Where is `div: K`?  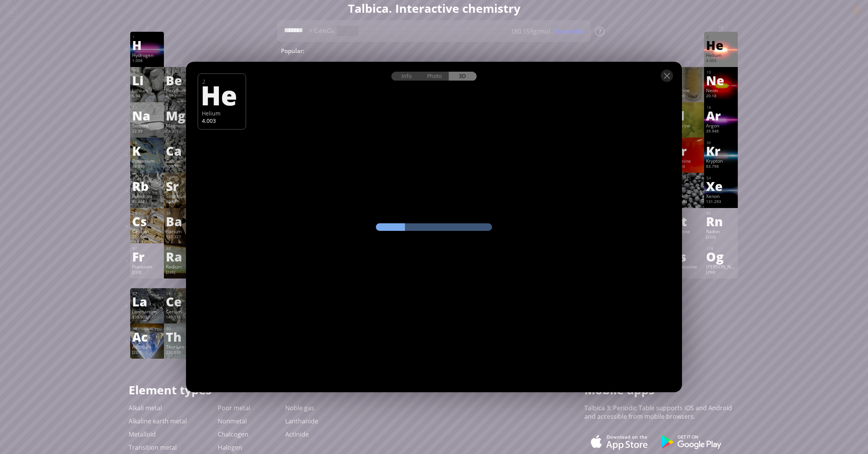
div: K is located at coordinates (147, 151).